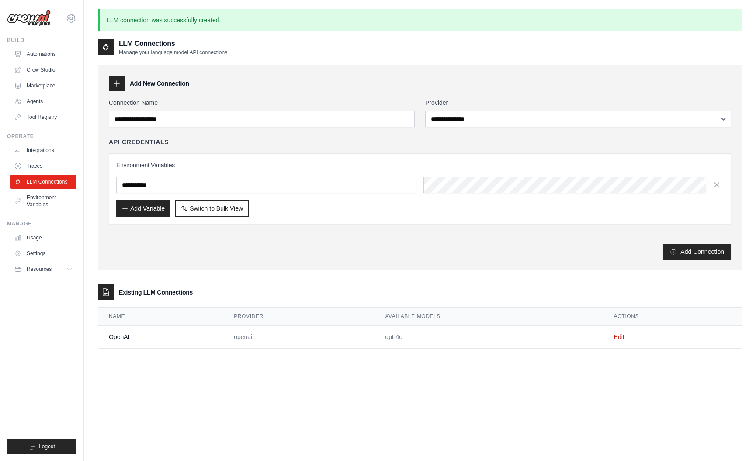  What do you see at coordinates (262, 103) in the screenshot?
I see `label: Connection Name` at bounding box center [262, 103].